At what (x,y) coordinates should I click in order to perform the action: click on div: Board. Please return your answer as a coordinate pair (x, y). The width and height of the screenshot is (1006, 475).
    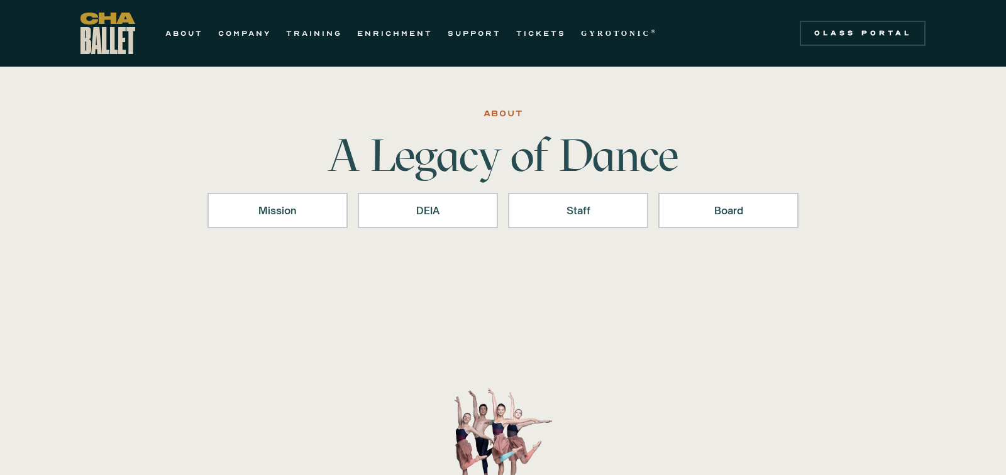
    Looking at the image, I should click on (728, 211).